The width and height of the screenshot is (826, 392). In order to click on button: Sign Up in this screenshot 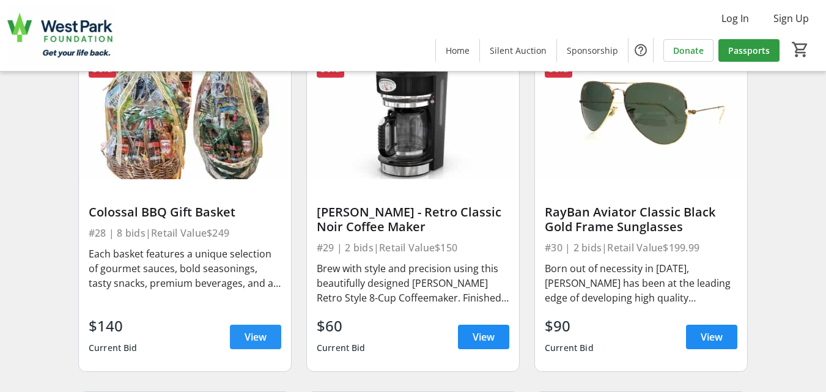, I will do `click(792, 18)`.